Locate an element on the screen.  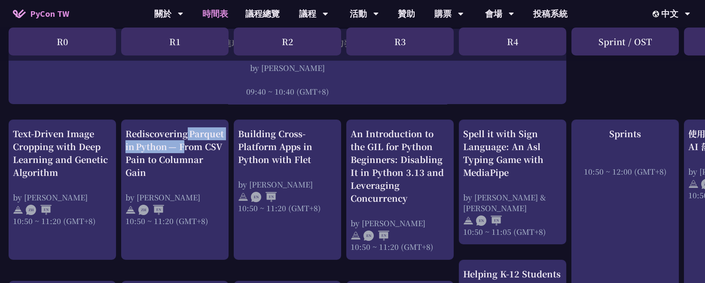
div: Sprint / OST is located at coordinates (625, 41).